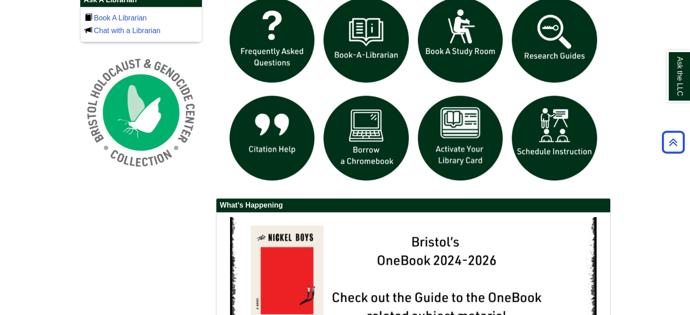  Describe the element at coordinates (413, 205) in the screenshot. I see `h2: What's Happening` at that location.